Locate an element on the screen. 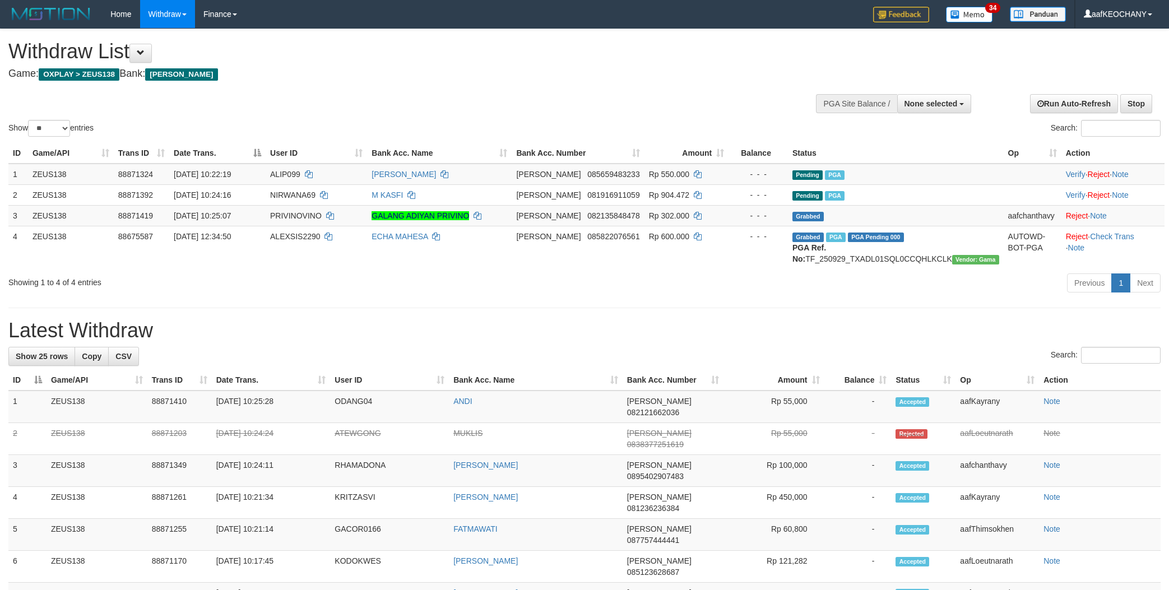  span: Copy 085659483233 to clipboard is located at coordinates (613, 174).